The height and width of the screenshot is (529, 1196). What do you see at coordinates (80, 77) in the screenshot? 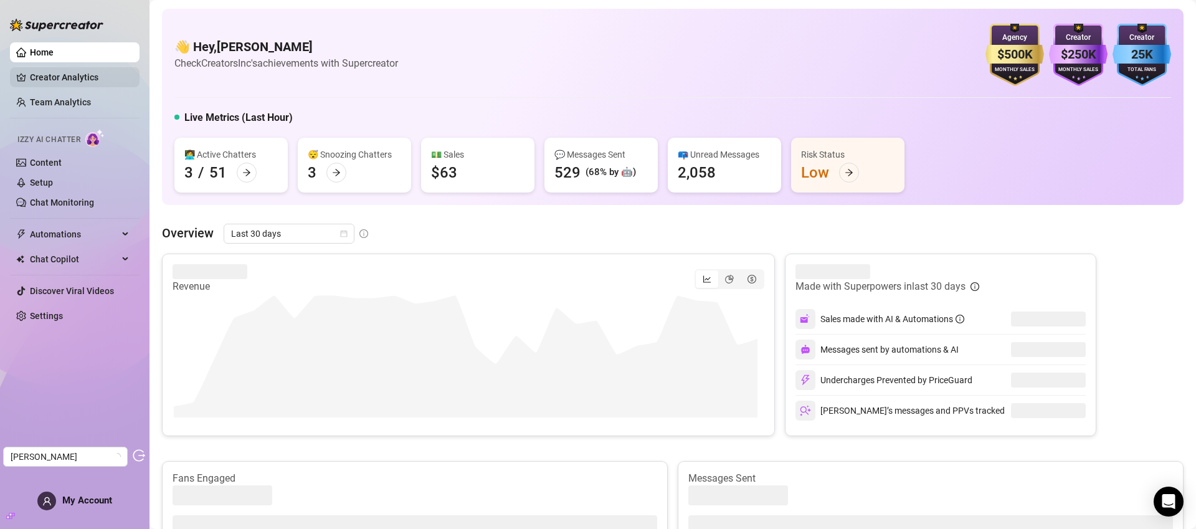
I see `a: Creator Analytics` at bounding box center [80, 77].